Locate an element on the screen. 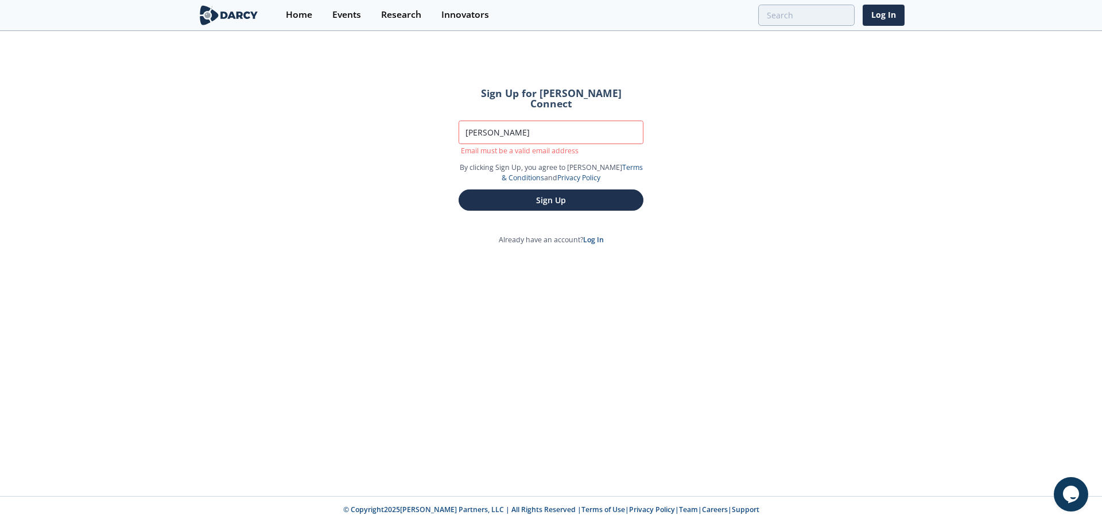  div: Research is located at coordinates (401, 15).